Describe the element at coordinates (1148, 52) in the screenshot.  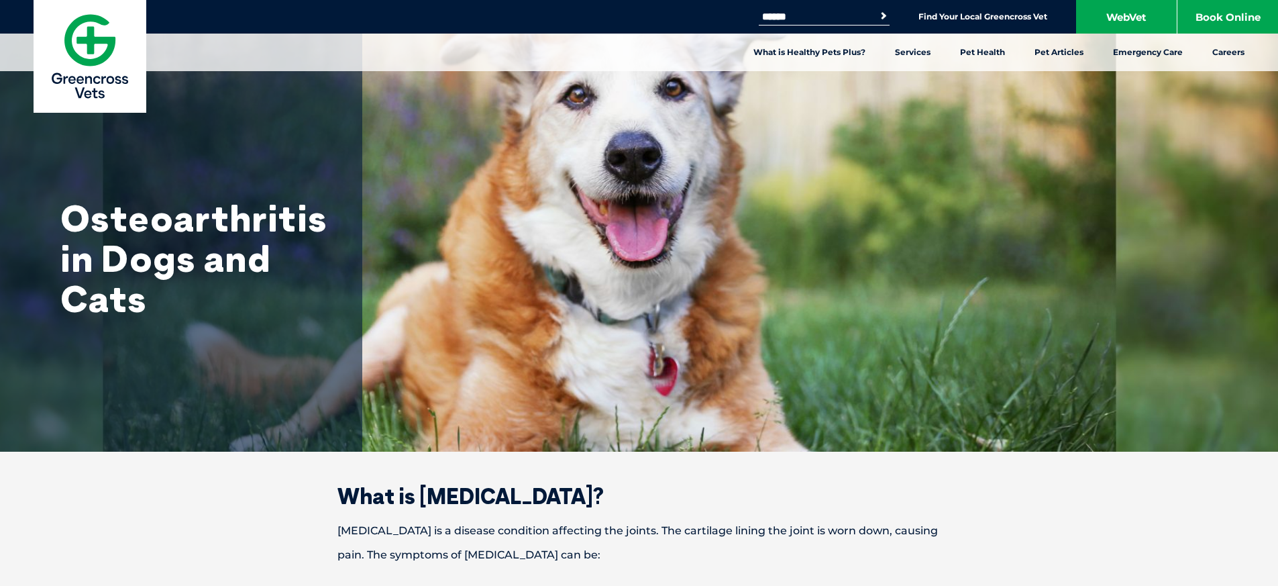
I see `a: Emergency Care` at that location.